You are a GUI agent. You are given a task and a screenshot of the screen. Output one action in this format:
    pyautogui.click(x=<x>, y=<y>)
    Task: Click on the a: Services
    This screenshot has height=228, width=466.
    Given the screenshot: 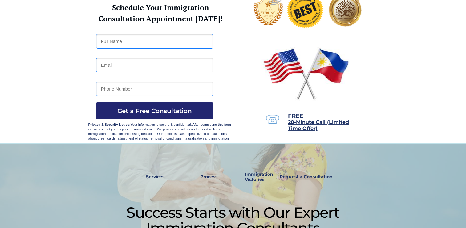 What is the action you would take?
    pyautogui.click(x=155, y=177)
    